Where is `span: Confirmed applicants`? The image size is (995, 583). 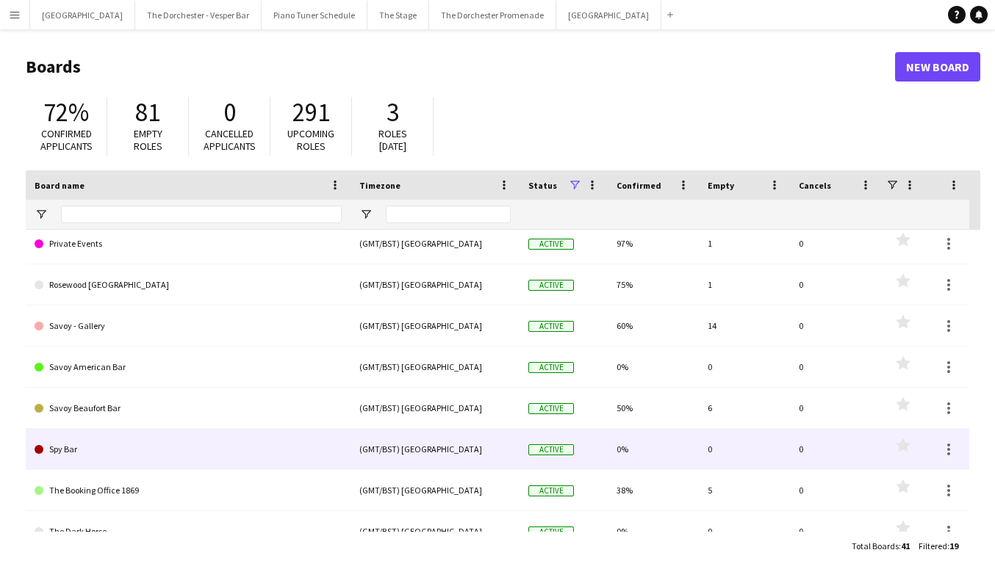
span: Confirmed applicants is located at coordinates (66, 140).